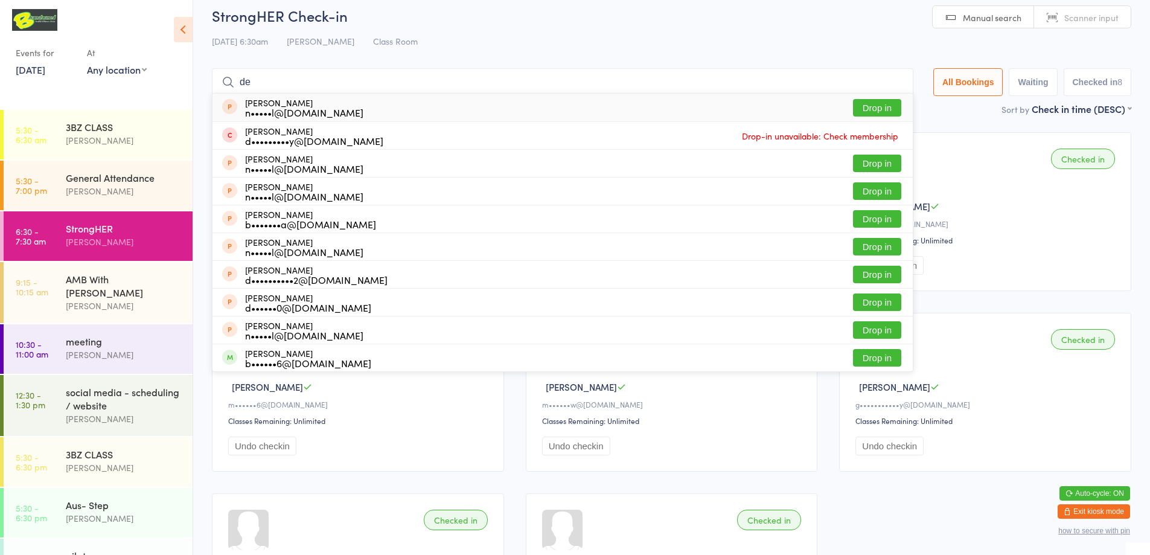 This screenshot has height=555, width=1150. What do you see at coordinates (1120, 82) in the screenshot?
I see `div: 8` at bounding box center [1120, 82].